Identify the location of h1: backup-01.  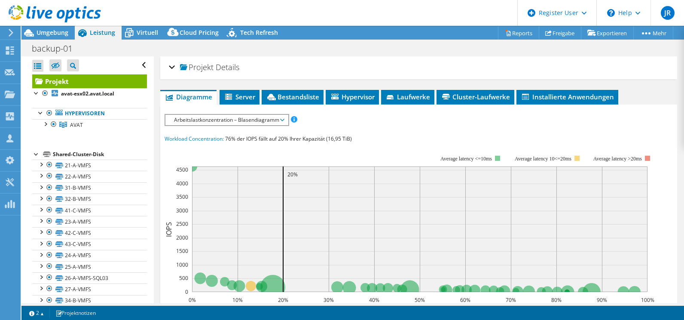
(57, 49).